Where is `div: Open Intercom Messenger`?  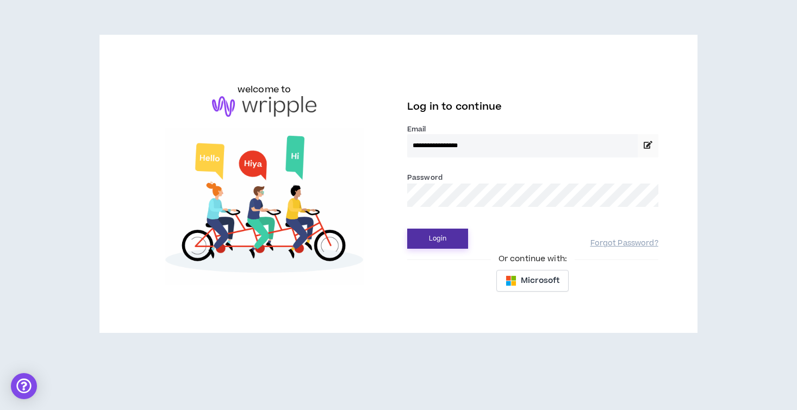
div: Open Intercom Messenger is located at coordinates (24, 387).